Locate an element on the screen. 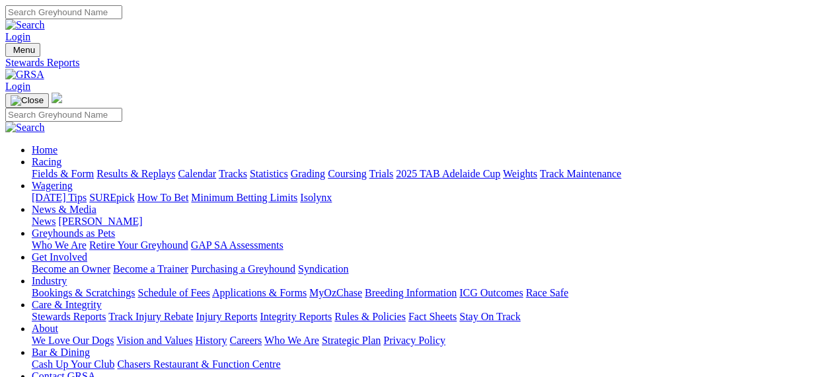 Image resolution: width=836 pixels, height=377 pixels. a: Fields & Form is located at coordinates (63, 173).